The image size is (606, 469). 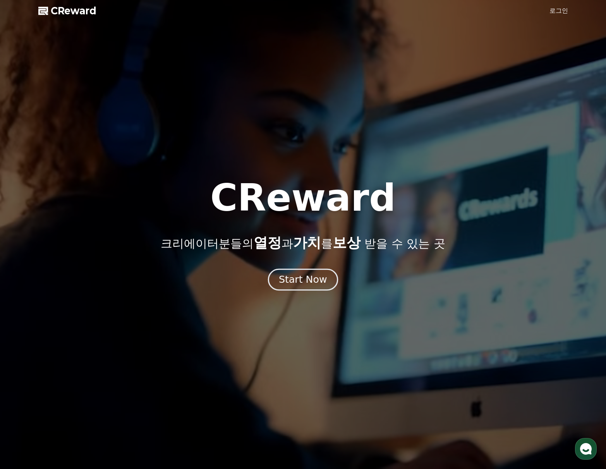 What do you see at coordinates (303, 198) in the screenshot?
I see `h1: CReward` at bounding box center [303, 198].